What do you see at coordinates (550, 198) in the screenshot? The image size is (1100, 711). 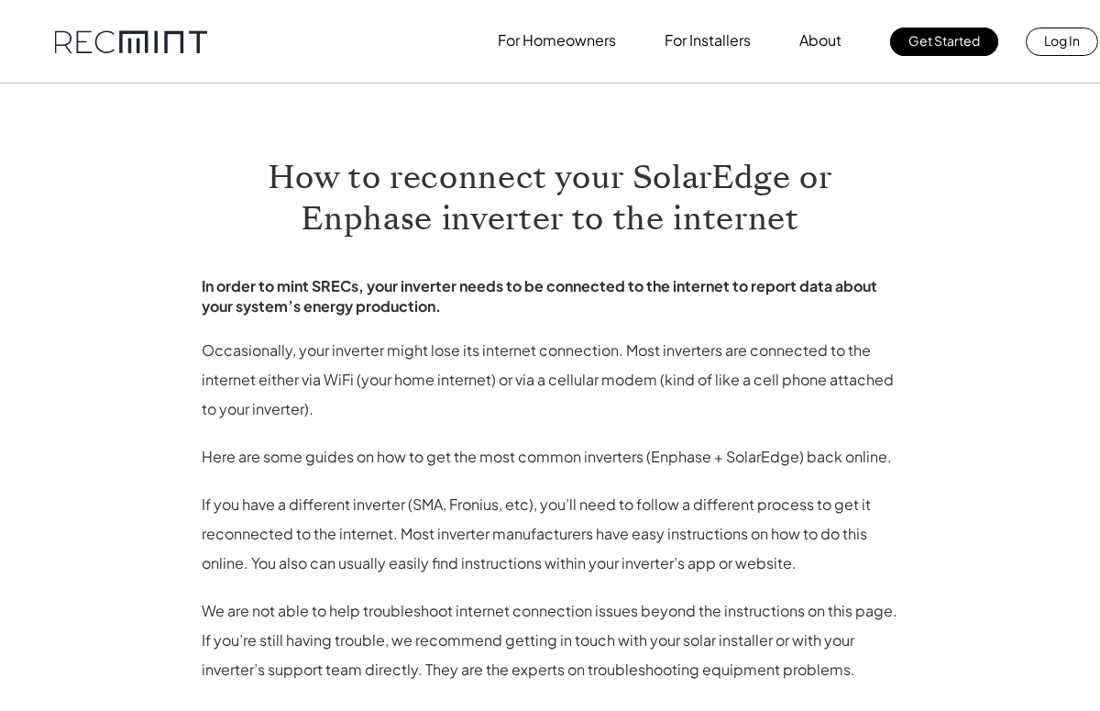 I see `h1: How to reconnect your SolarEdge or Enphase inverter to the internet` at bounding box center [550, 198].